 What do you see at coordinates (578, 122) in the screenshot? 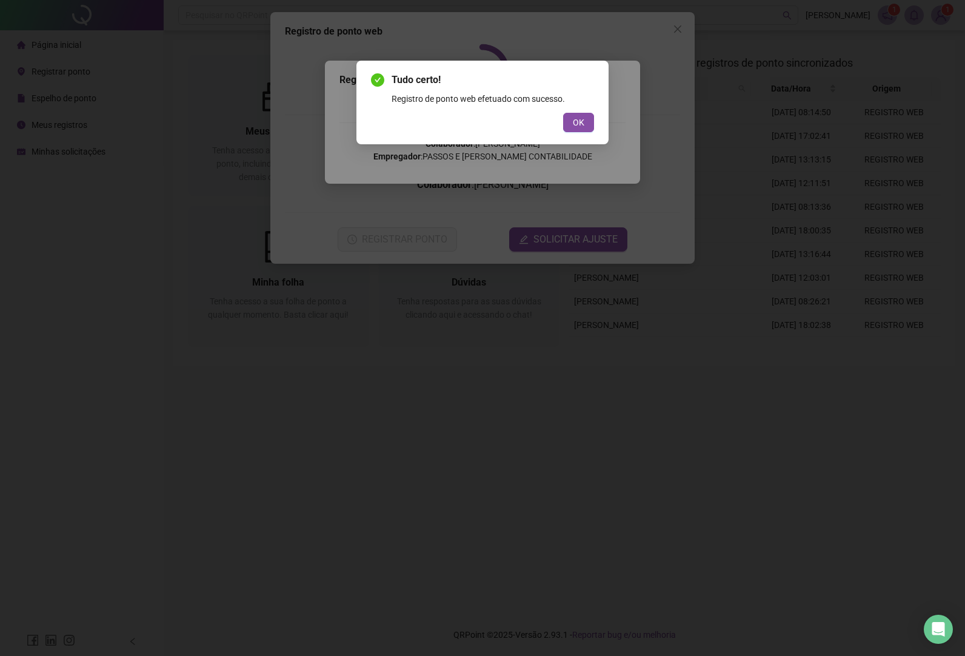
I see `span: OK` at bounding box center [578, 122].